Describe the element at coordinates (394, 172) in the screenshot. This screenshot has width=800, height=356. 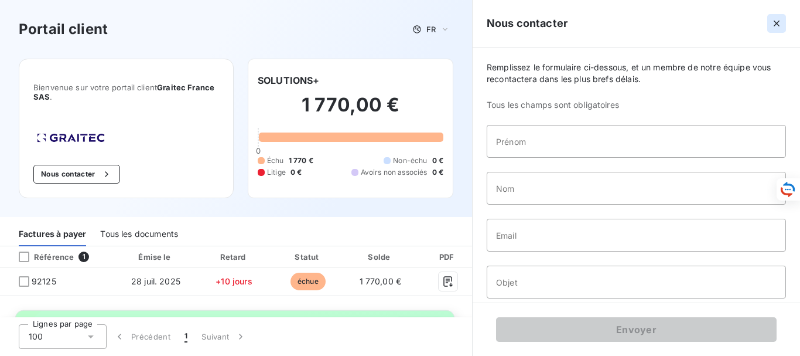
I see `span: Avoirs non associés` at that location.